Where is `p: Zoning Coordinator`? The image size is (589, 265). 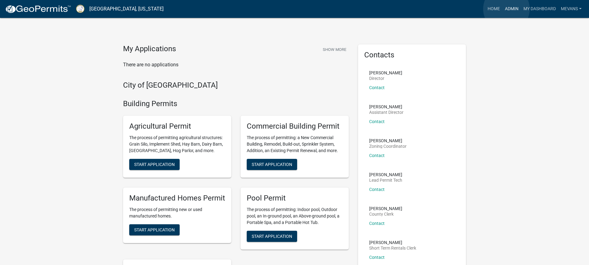 p: Zoning Coordinator is located at coordinates (387, 146).